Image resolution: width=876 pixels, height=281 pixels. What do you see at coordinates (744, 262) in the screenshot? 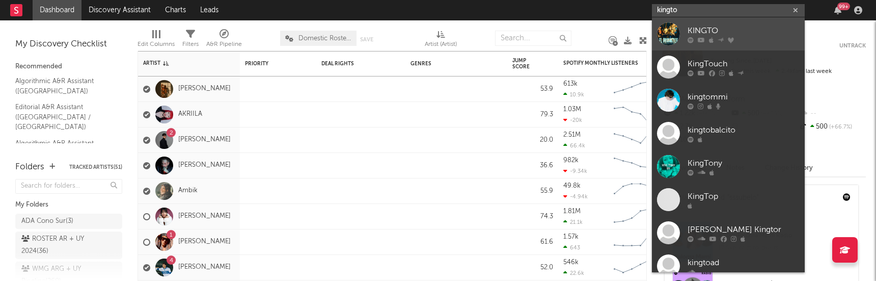
I see `div: kingtoad` at bounding box center [744, 262].